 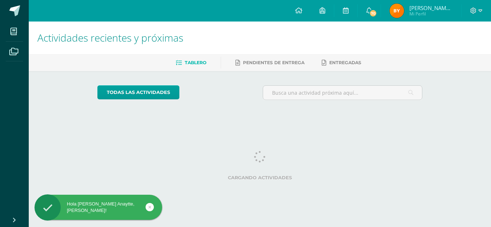 I want to click on label: Cargando actividades, so click(x=260, y=178).